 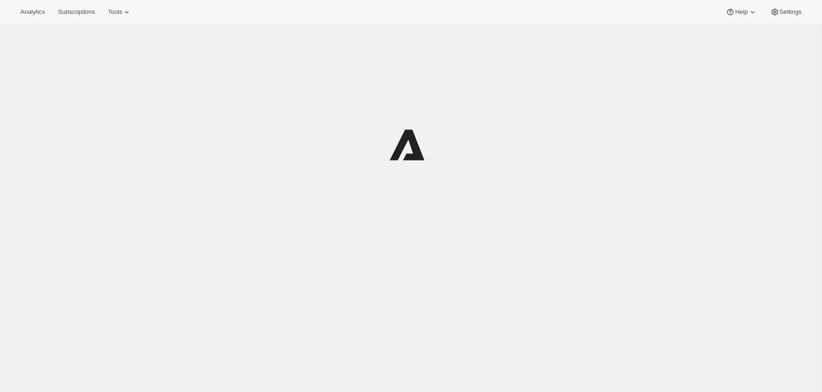 I want to click on span: Tools, so click(x=115, y=12).